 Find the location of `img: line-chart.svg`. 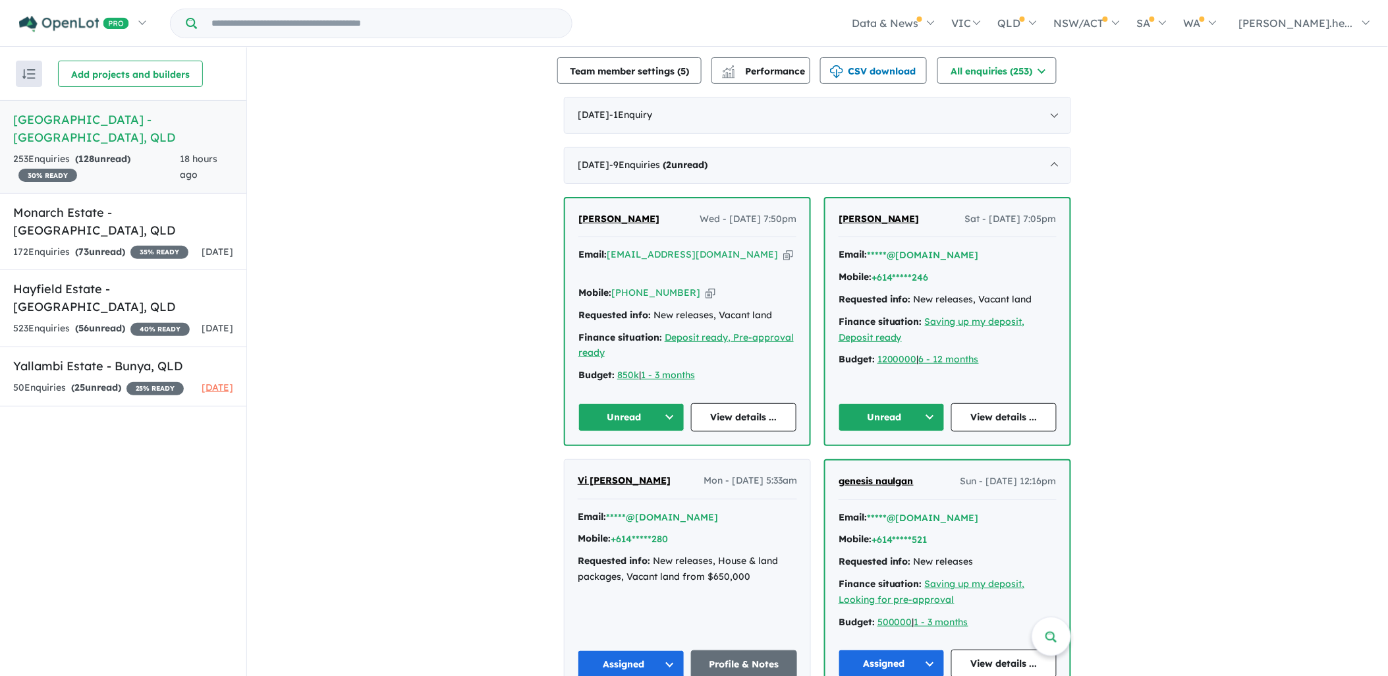

img: line-chart.svg is located at coordinates (729, 69).